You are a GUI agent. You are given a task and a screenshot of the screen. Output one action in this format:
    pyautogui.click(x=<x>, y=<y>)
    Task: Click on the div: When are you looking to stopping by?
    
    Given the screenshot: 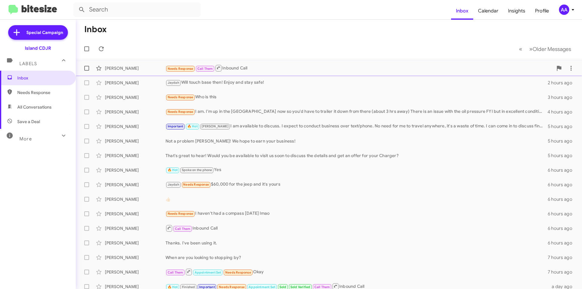 What is the action you would take?
    pyautogui.click(x=357, y=257)
    